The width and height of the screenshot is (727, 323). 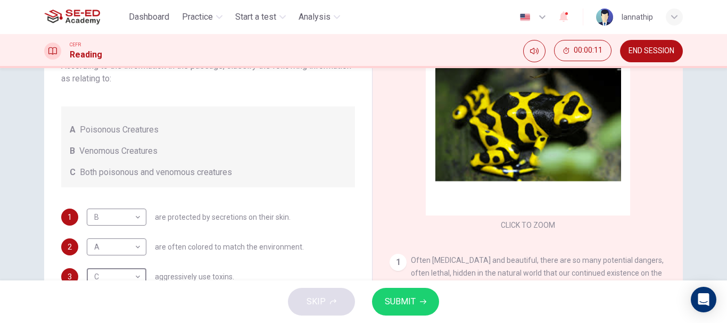 I want to click on button: Start a test, so click(x=260, y=17).